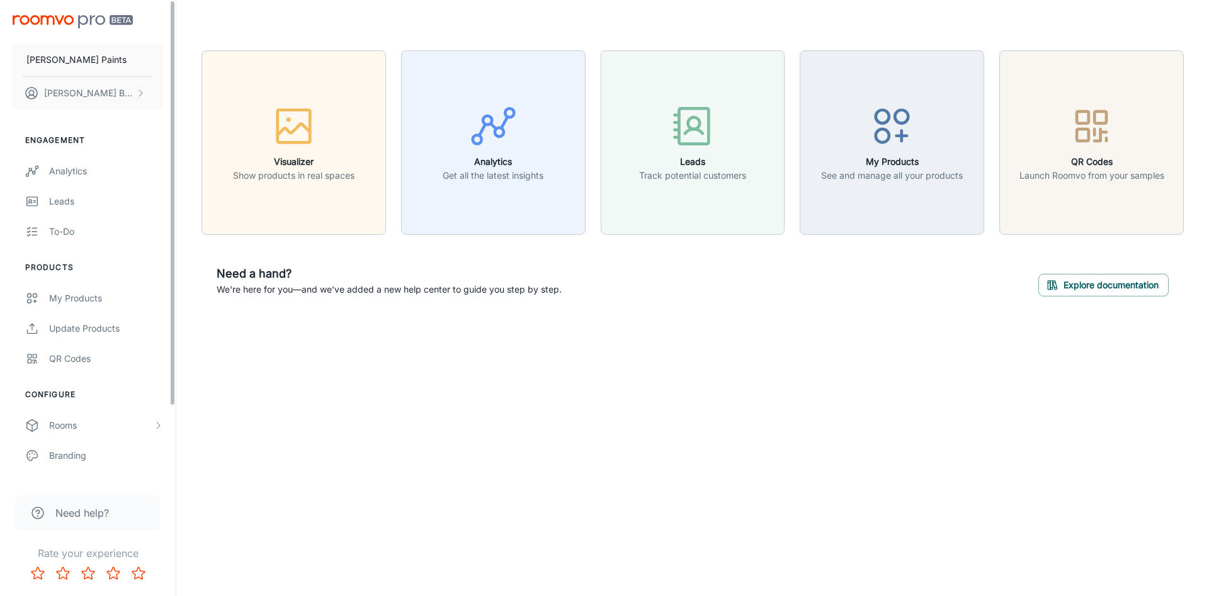 The width and height of the screenshot is (1209, 596). What do you see at coordinates (692, 142) in the screenshot?
I see `a: LeadsTrack potential customers` at bounding box center [692, 142].